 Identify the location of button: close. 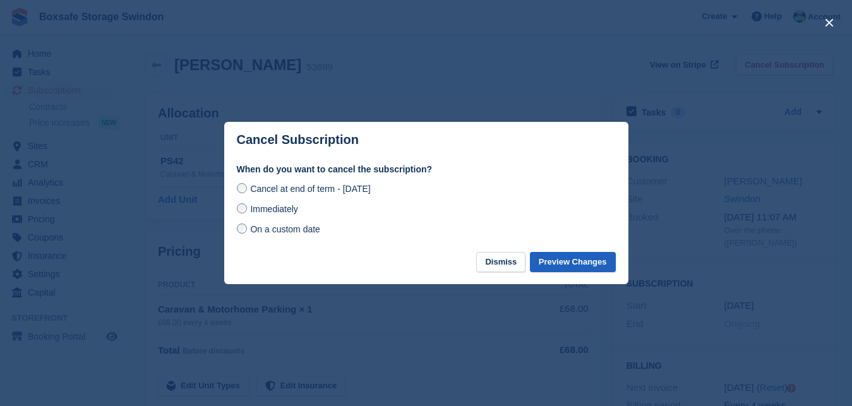
(829, 23).